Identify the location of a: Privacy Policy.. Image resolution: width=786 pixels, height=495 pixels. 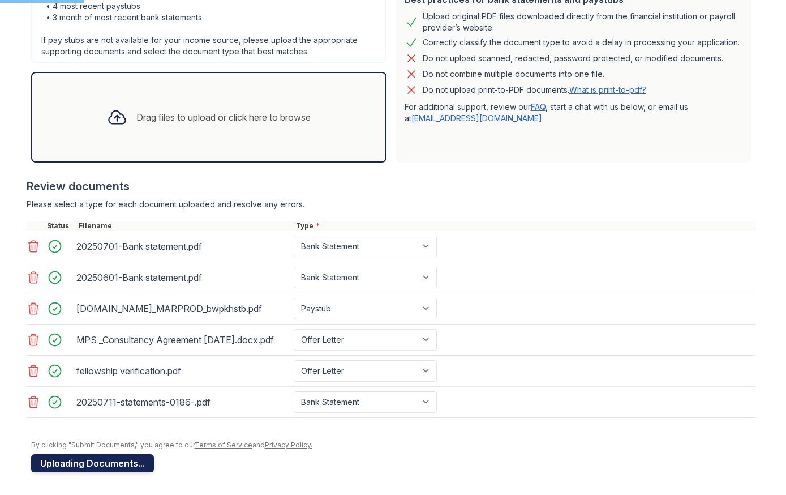
(289, 444).